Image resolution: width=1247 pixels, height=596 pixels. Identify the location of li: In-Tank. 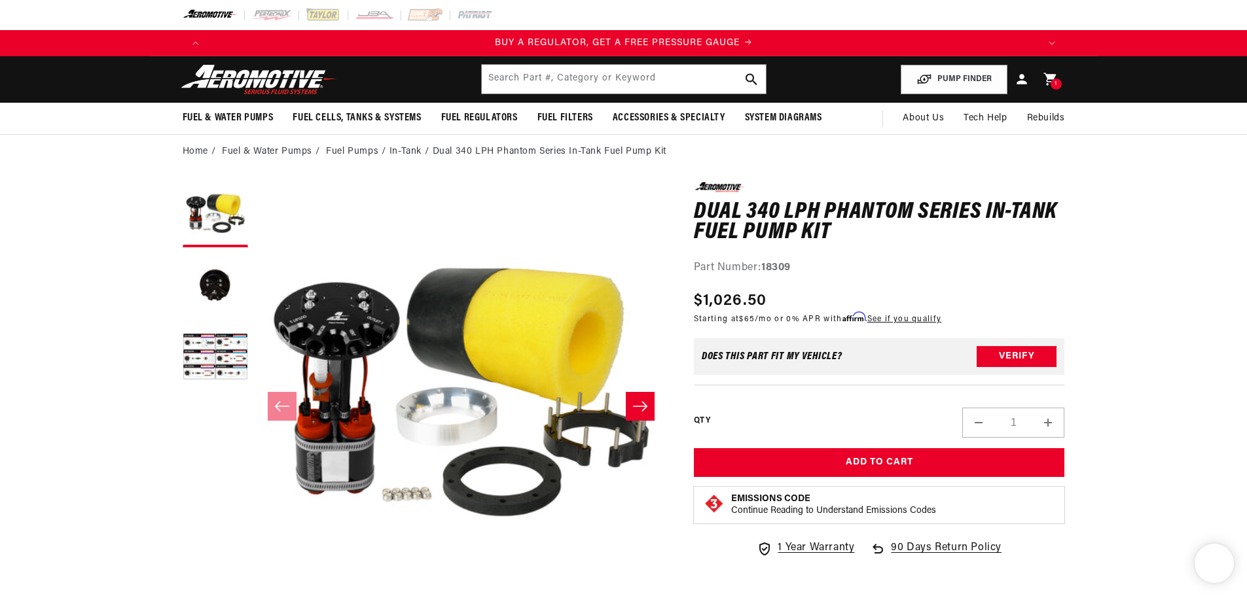
(411, 152).